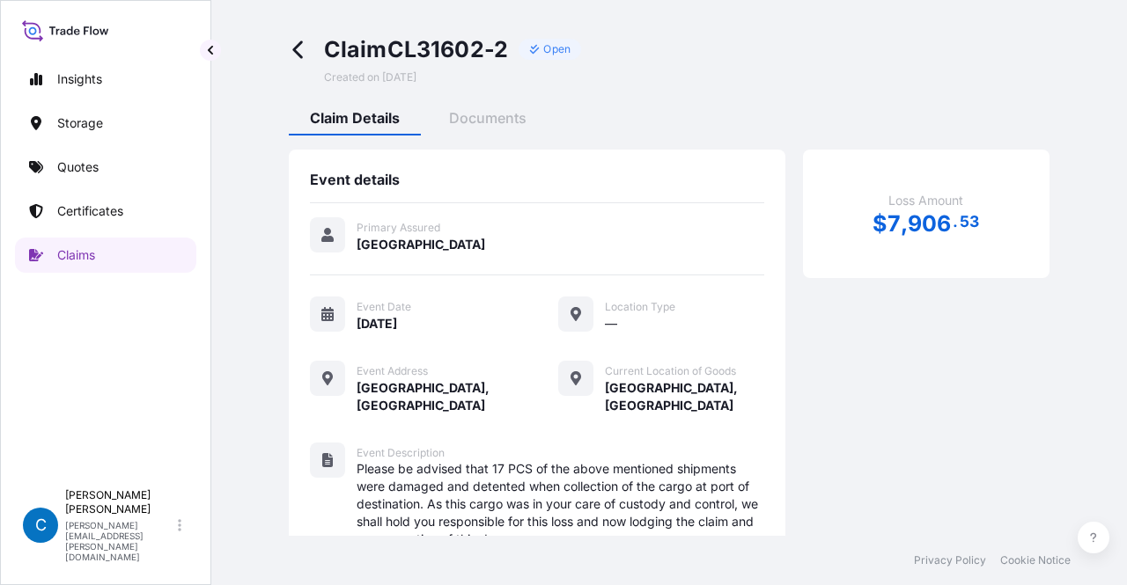 Image resolution: width=1127 pixels, height=585 pixels. What do you see at coordinates (925, 201) in the screenshot?
I see `span: Loss Amount` at bounding box center [925, 201].